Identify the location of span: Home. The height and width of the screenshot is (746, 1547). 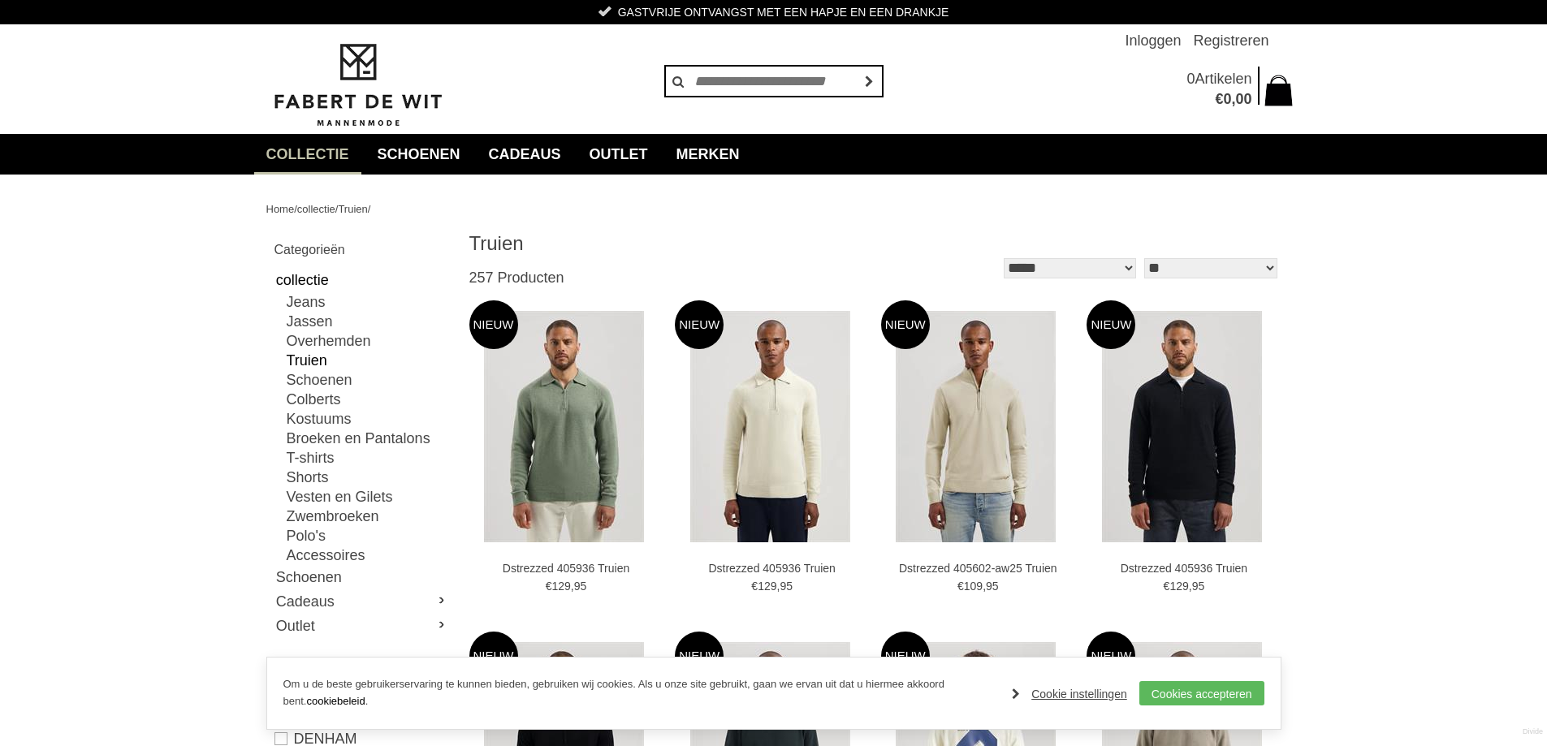
(280, 209).